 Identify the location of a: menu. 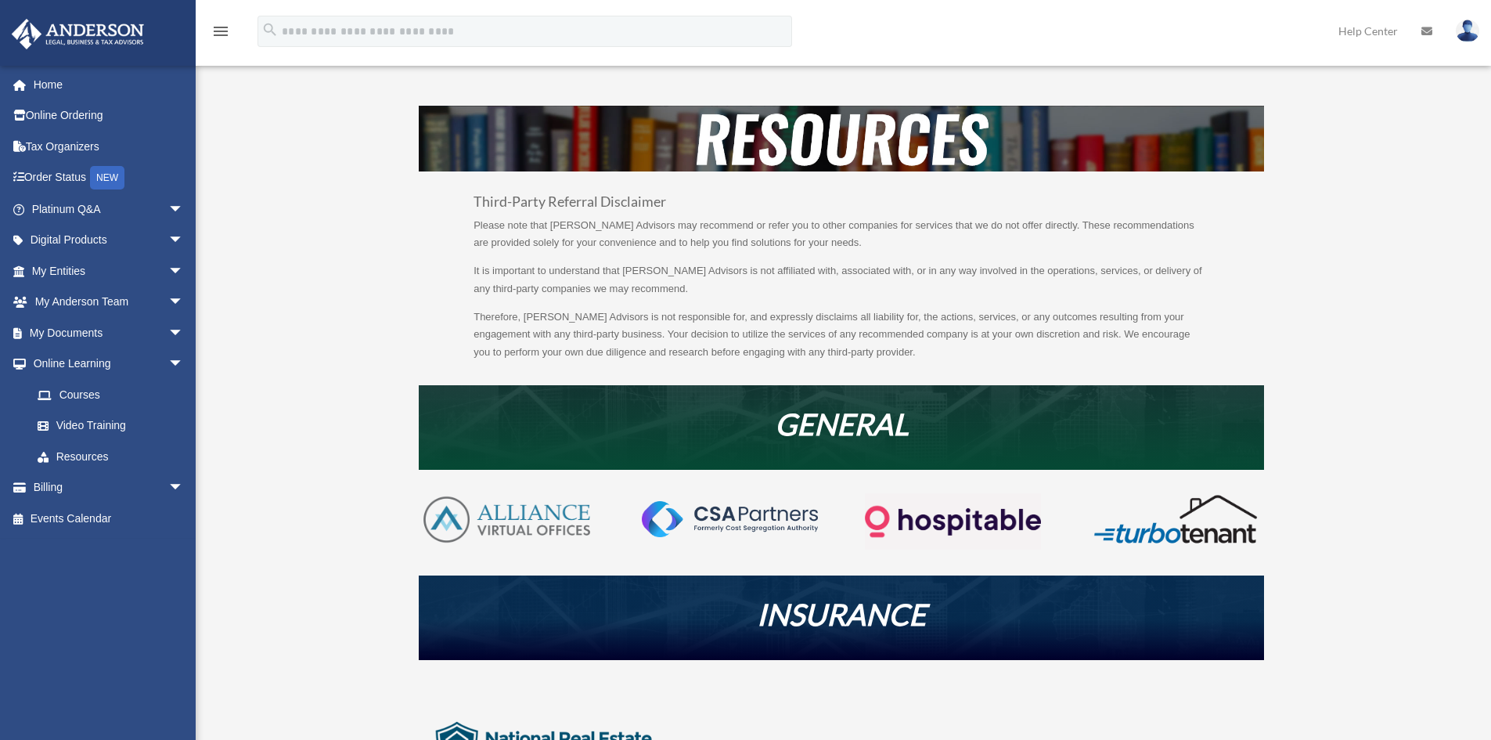
(221, 34).